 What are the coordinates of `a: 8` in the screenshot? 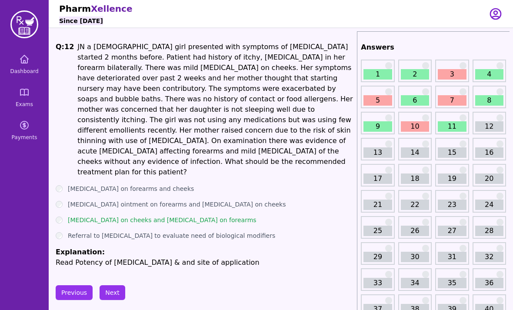 It's located at (490, 101).